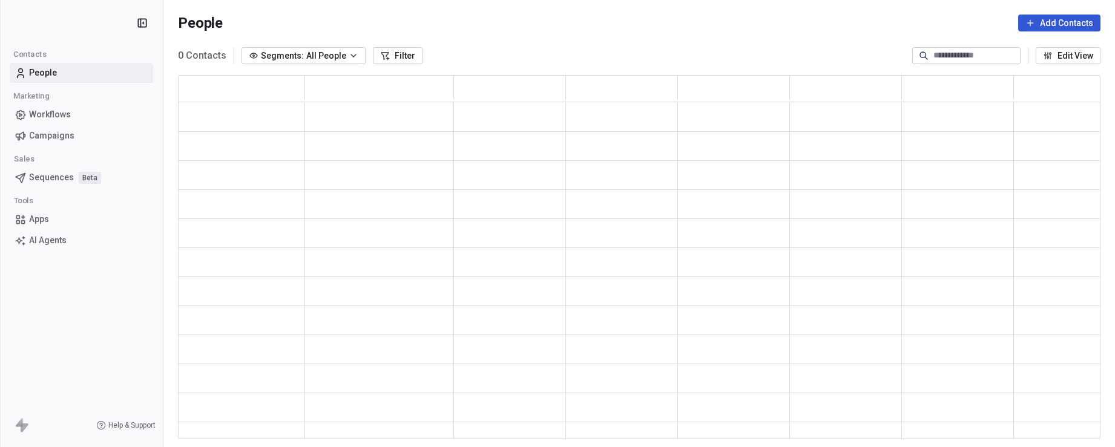 This screenshot has height=447, width=1115. I want to click on span: Workflows, so click(50, 114).